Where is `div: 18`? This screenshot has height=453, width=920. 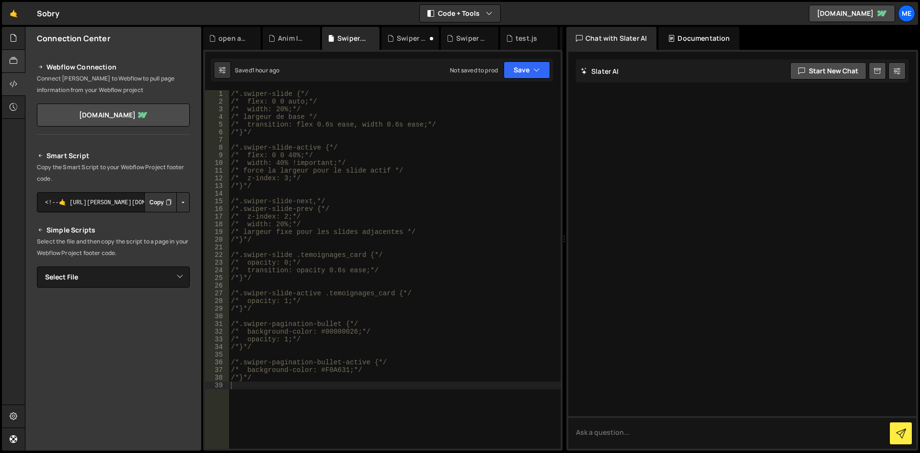
div: 18 is located at coordinates (217, 224).